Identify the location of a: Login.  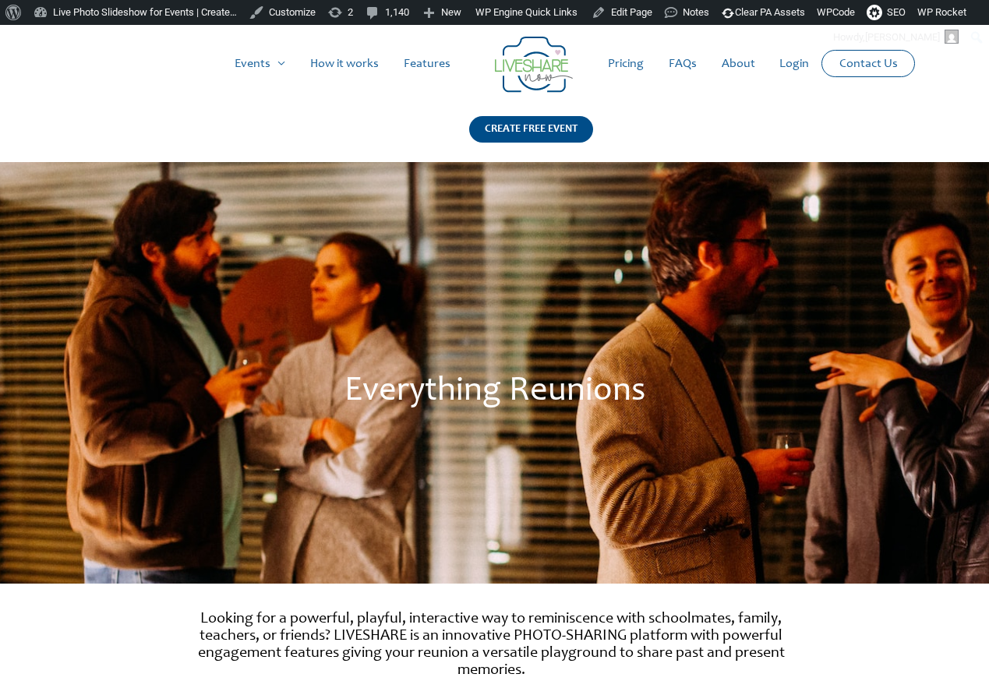
(794, 64).